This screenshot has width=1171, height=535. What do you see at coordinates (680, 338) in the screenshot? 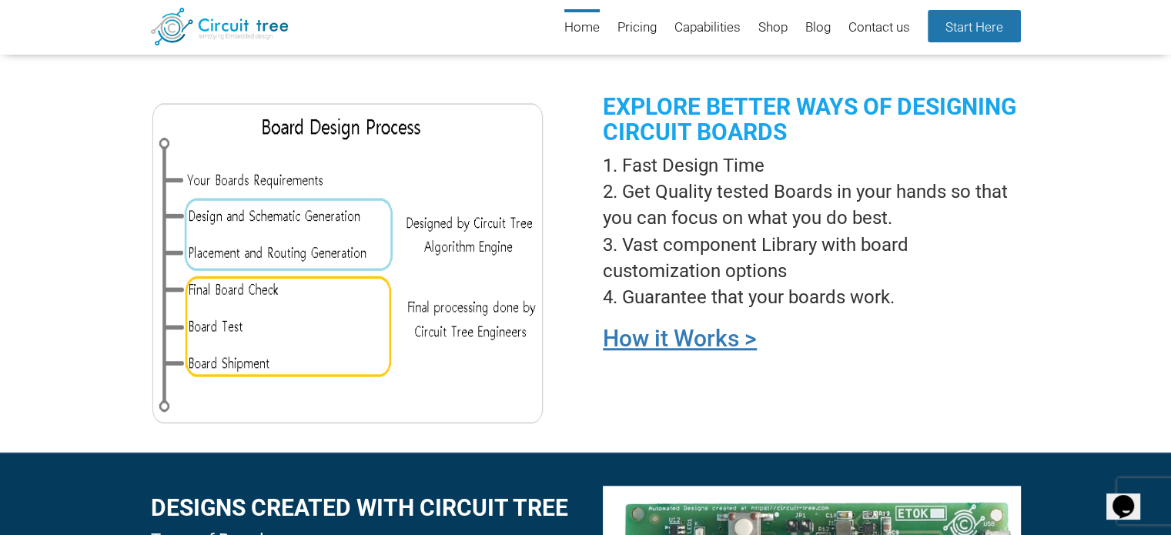
I see `a: How it Works >` at bounding box center [680, 338].